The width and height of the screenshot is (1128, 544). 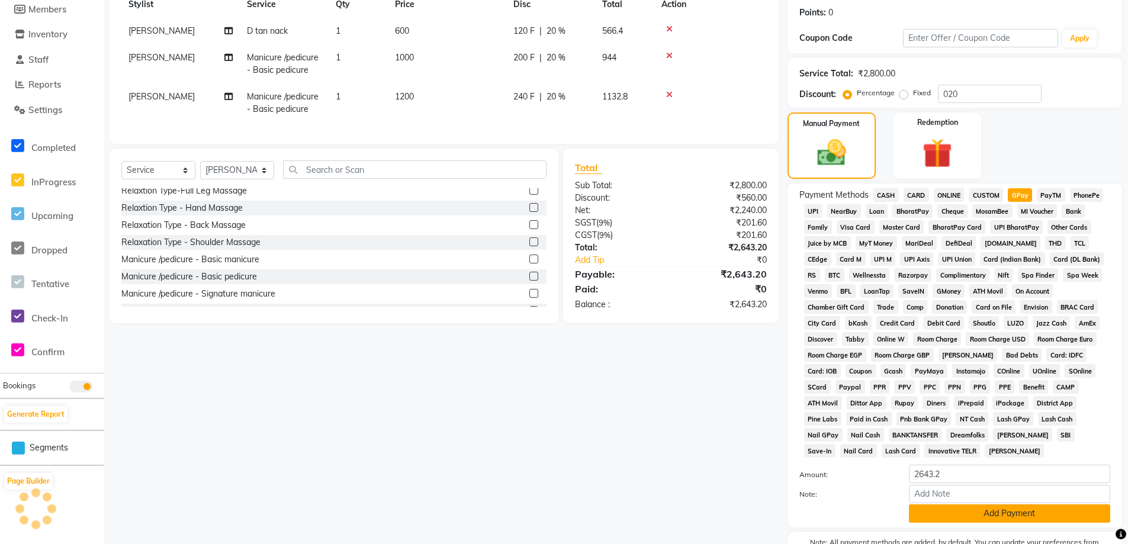 I want to click on span: BharatPay Card, so click(x=957, y=227).